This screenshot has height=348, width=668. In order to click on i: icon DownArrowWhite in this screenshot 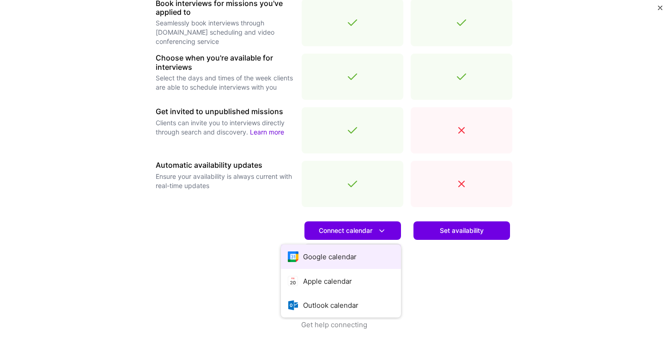, I will do `click(382, 231)`.